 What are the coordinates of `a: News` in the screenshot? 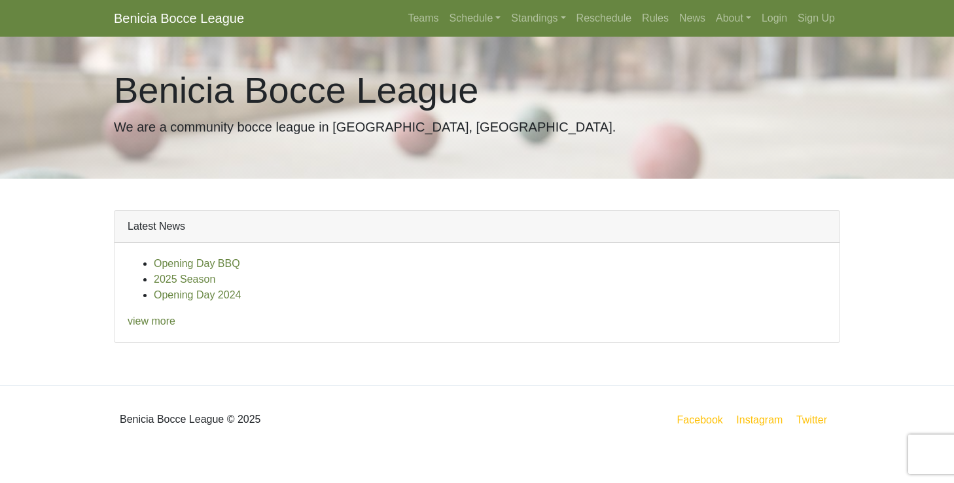 It's located at (692, 18).